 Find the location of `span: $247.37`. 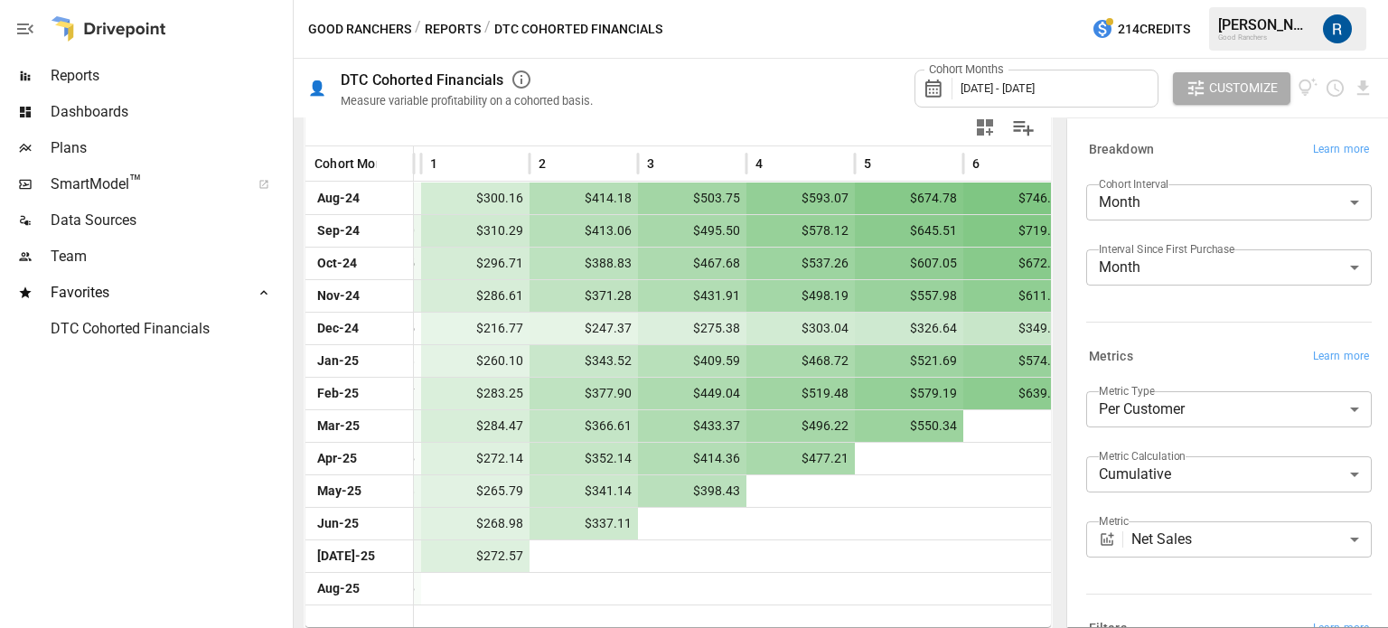

span: $247.37 is located at coordinates (586, 328).